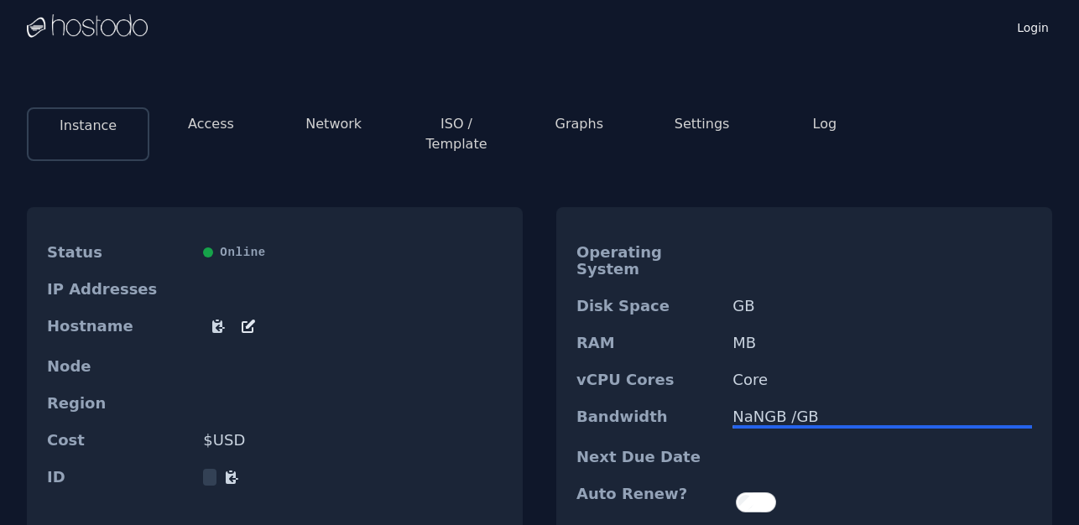  I want to click on dt: IP Addresses, so click(118, 289).